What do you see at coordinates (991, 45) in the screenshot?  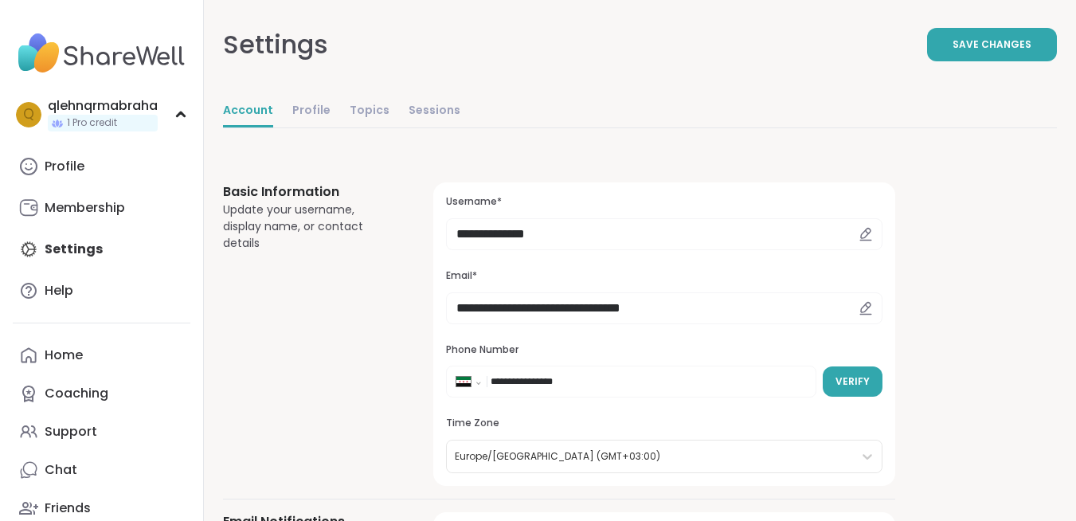 I see `button: Save Changes` at bounding box center [991, 45].